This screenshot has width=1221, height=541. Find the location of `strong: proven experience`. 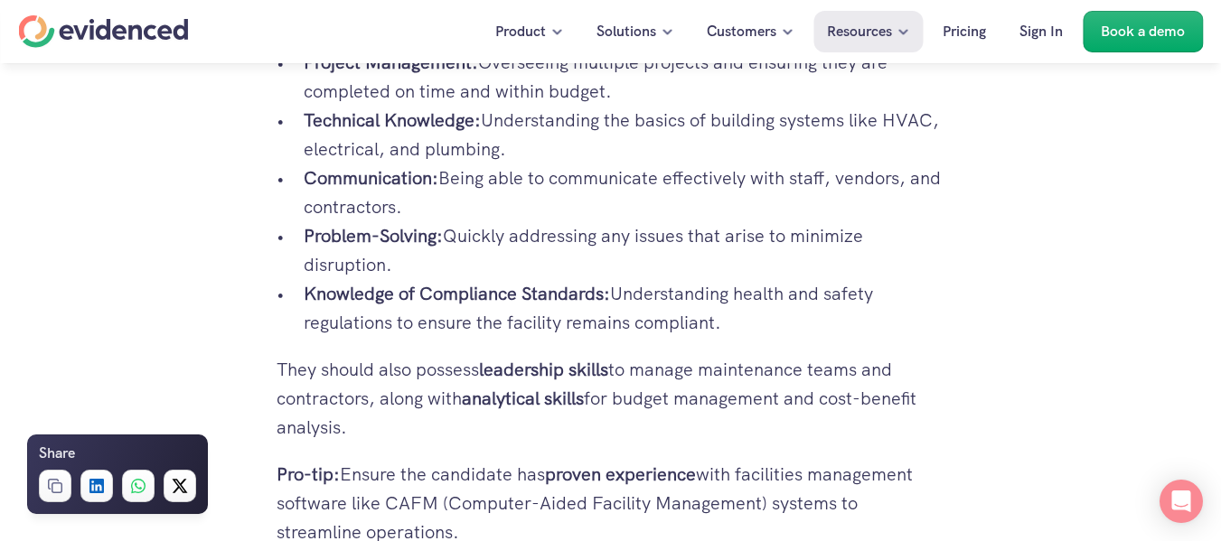

strong: proven experience is located at coordinates (620, 474).